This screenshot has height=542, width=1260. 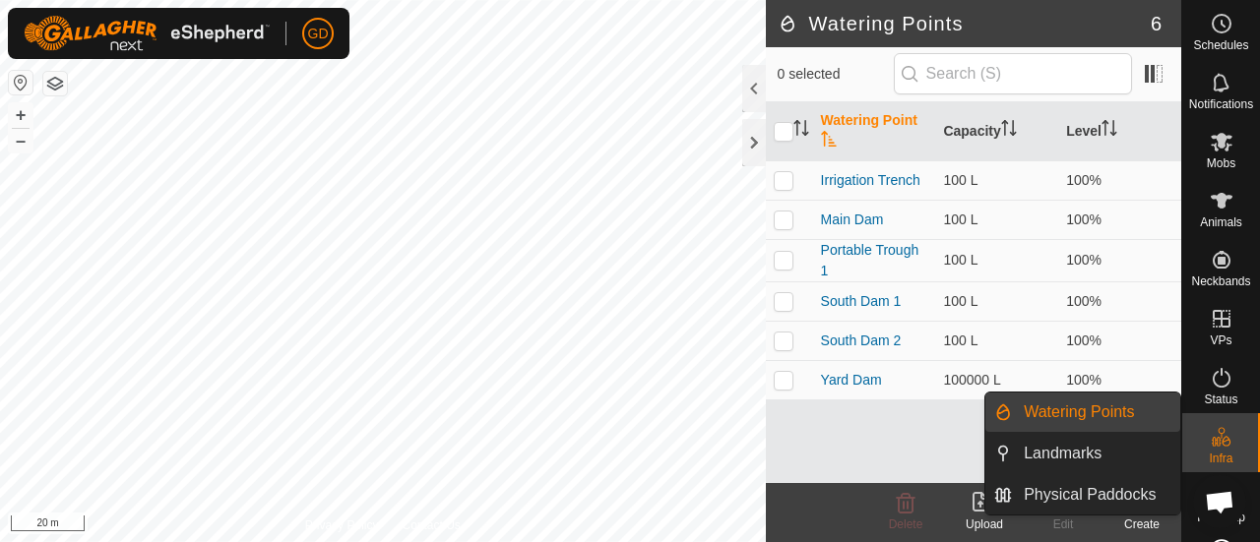 I want to click on button: Reset Map, so click(x=21, y=83).